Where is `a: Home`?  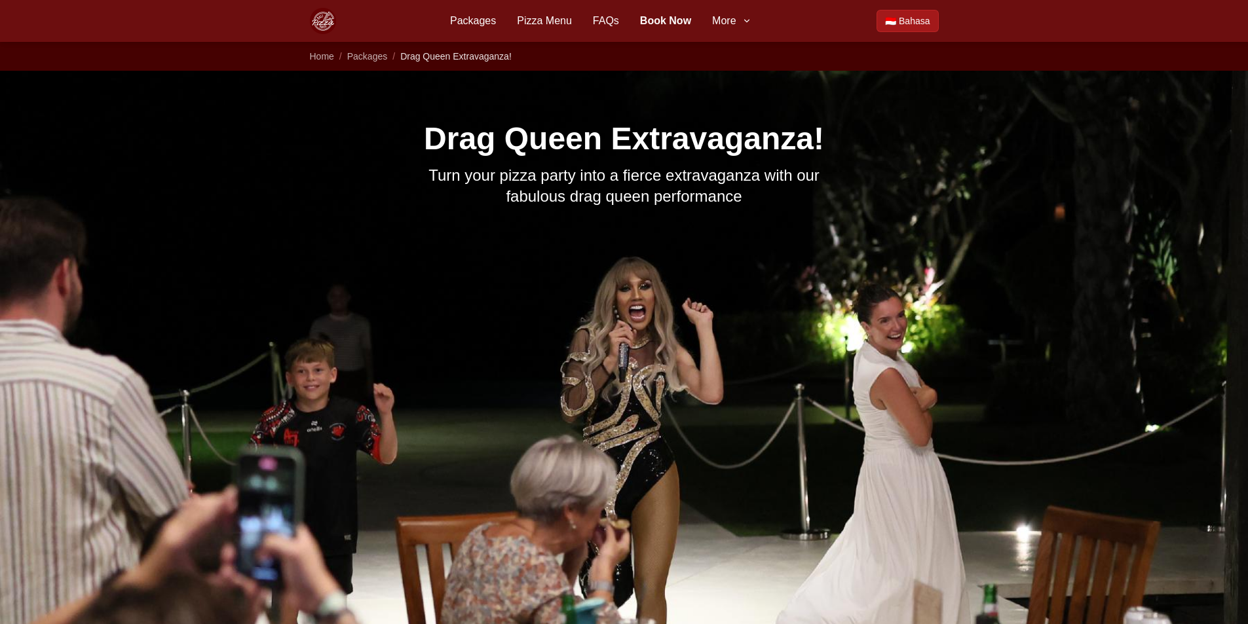 a: Home is located at coordinates (322, 56).